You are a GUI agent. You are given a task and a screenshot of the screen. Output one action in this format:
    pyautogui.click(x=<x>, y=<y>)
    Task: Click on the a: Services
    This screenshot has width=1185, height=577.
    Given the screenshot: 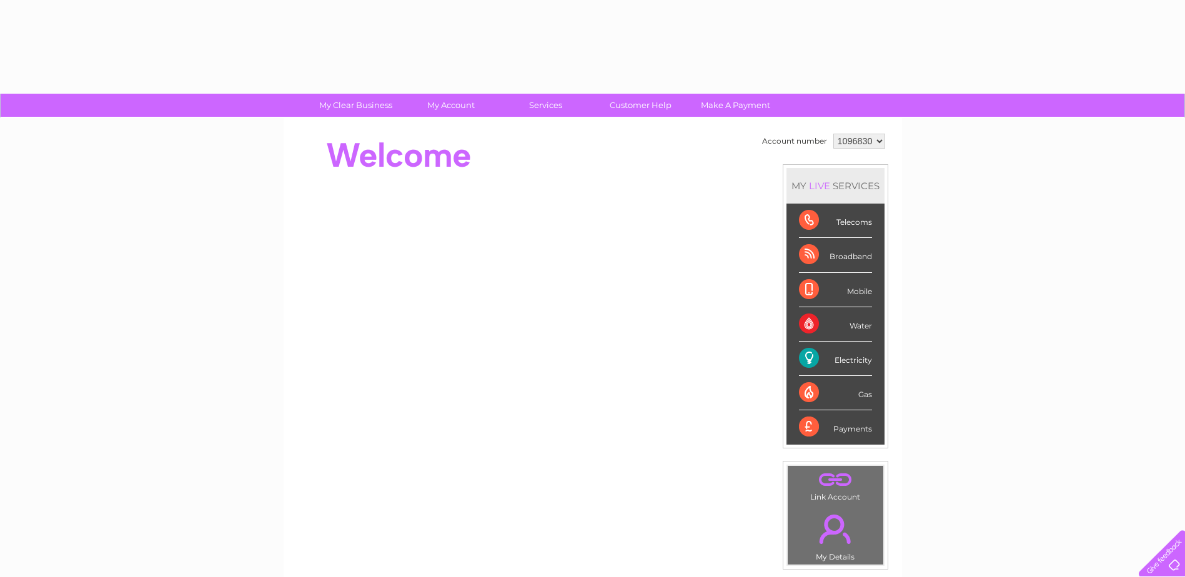 What is the action you would take?
    pyautogui.click(x=545, y=105)
    